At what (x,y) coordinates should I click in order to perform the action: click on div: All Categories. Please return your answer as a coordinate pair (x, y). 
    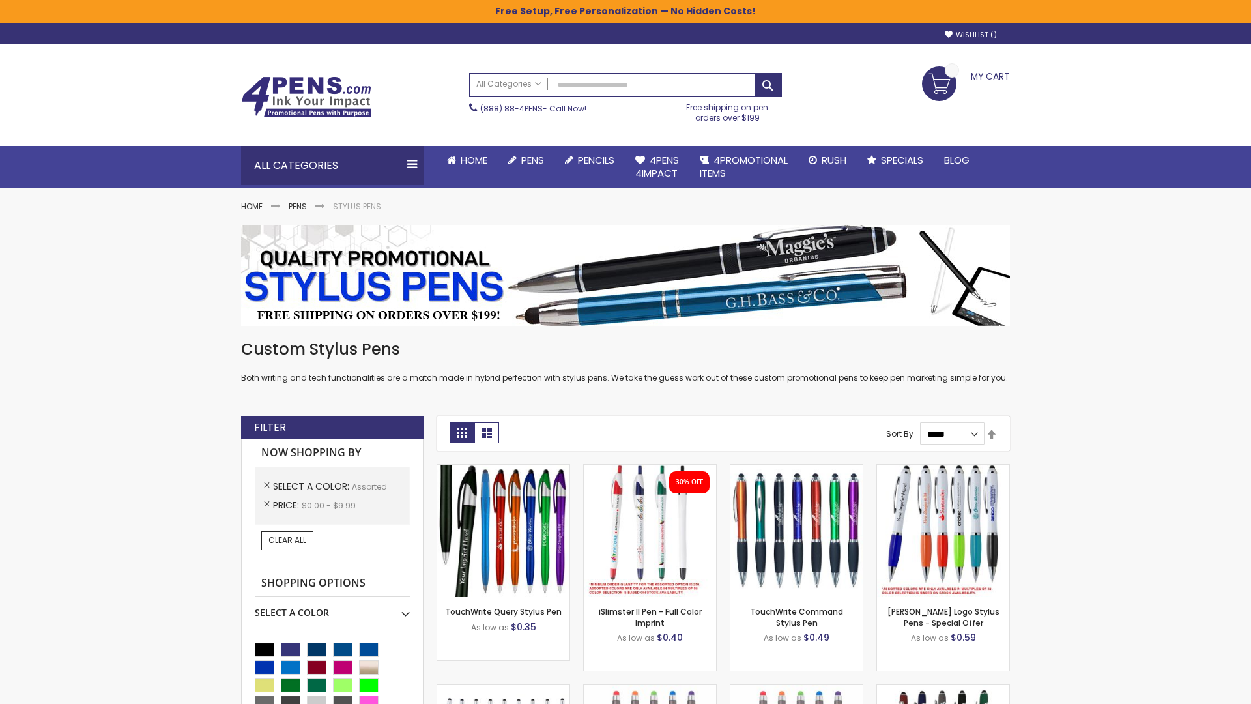
    Looking at the image, I should click on (332, 166).